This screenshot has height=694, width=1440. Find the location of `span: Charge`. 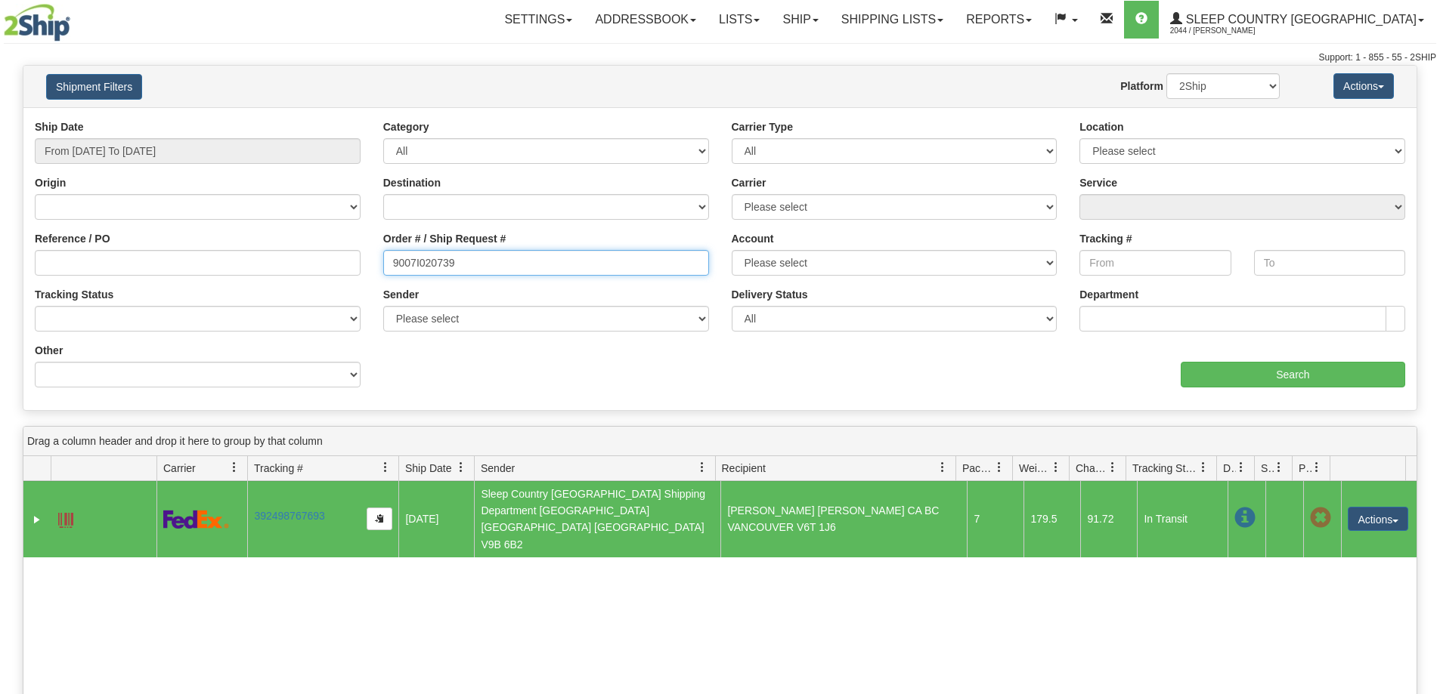

span: Charge is located at coordinates (1091, 469).